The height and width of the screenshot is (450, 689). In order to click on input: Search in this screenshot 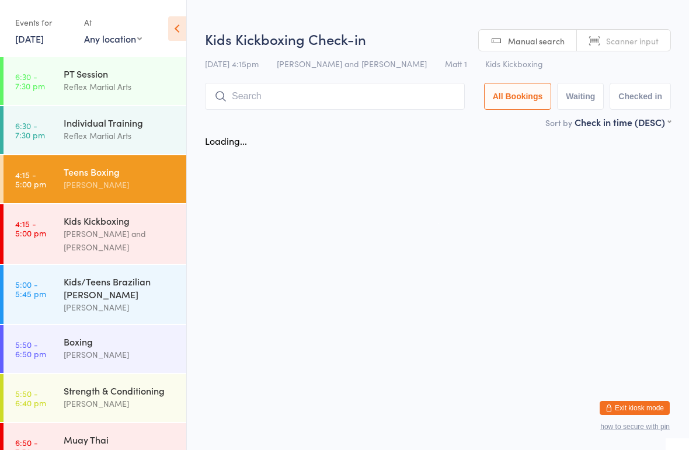, I will do `click(334, 96)`.